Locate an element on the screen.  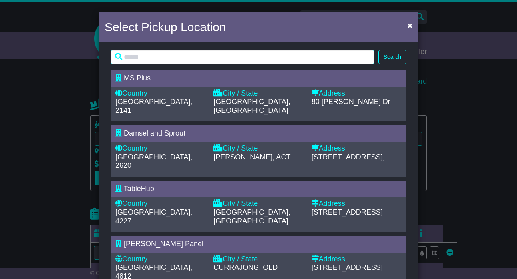
h4: Select Pickup Location is located at coordinates (165, 27).